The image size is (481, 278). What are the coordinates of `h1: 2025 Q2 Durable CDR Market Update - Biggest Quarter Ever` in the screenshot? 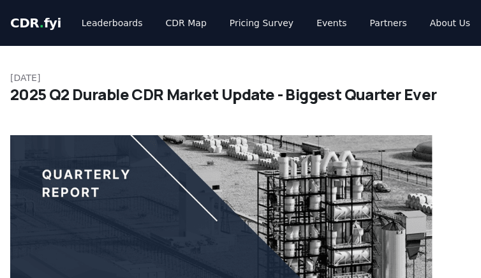 It's located at (241, 94).